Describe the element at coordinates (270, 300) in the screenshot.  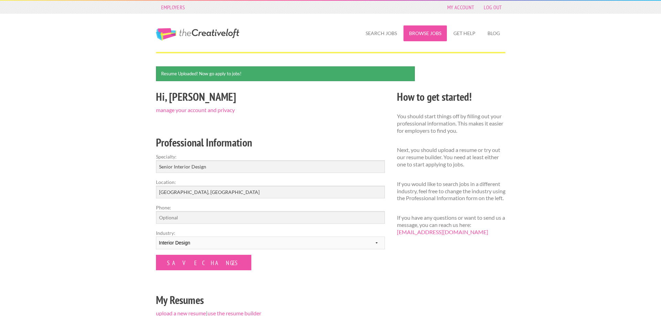
I see `h2: My Resumes` at that location.